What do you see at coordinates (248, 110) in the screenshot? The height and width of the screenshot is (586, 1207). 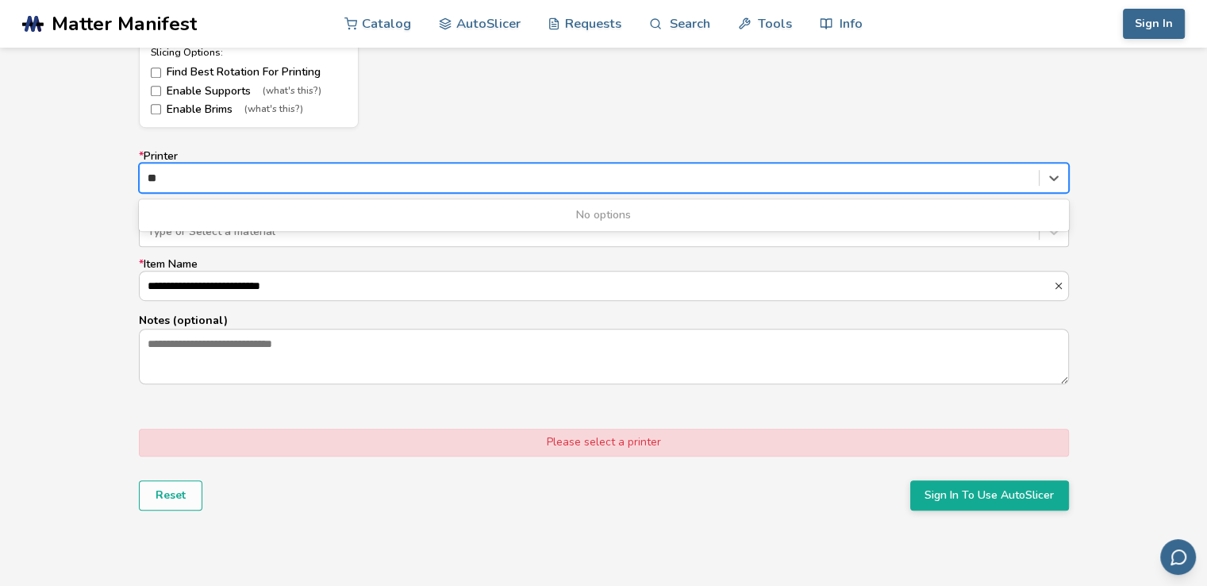 I see `label: Enable Brims` at bounding box center [248, 110].